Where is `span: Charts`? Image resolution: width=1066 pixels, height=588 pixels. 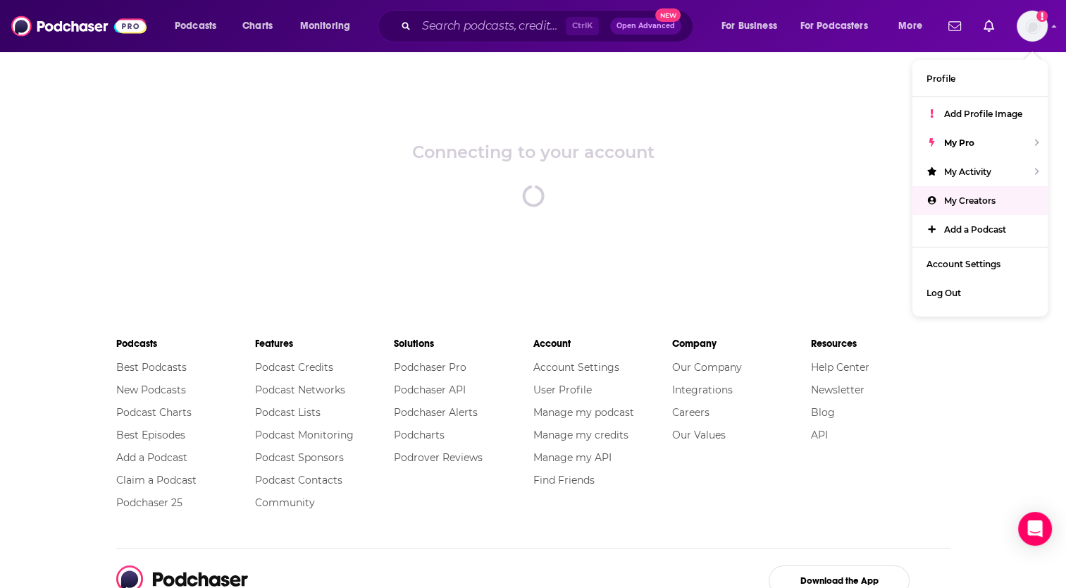 span: Charts is located at coordinates (257, 26).